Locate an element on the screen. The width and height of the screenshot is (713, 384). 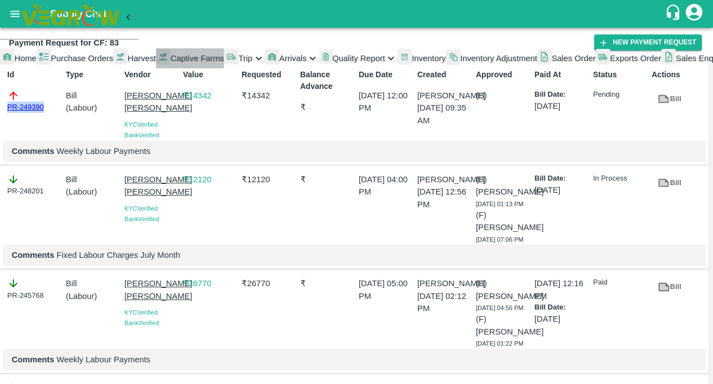
div: deliveryTrip is located at coordinates (244, 58).